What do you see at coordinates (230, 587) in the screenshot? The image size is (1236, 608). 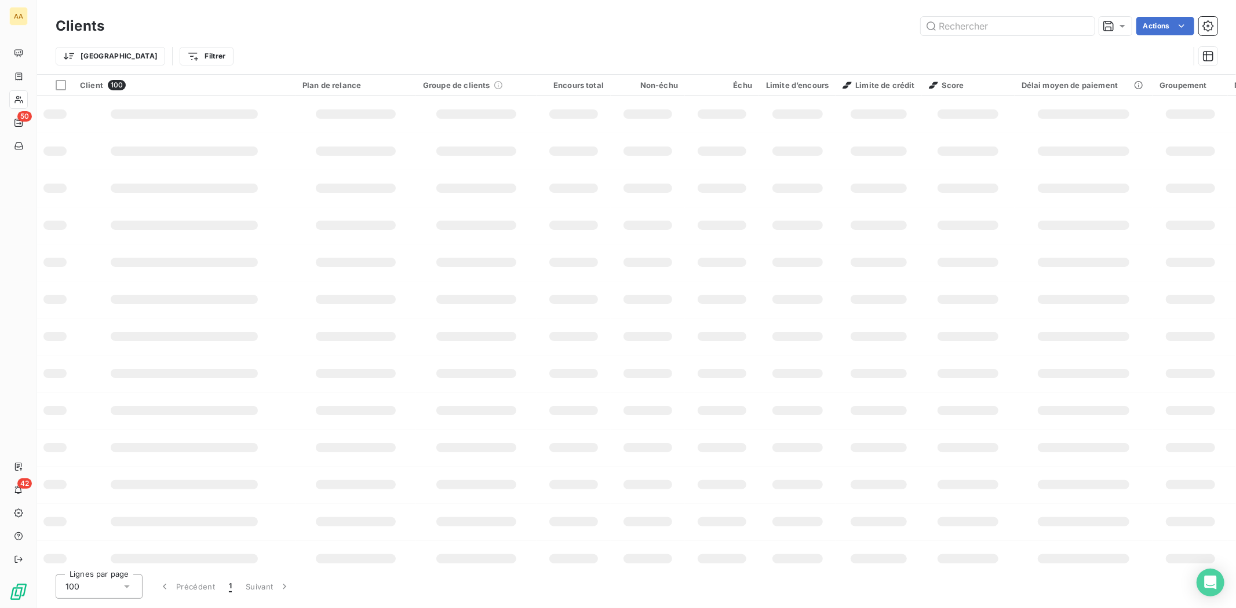 I see `button: 1` at bounding box center [230, 587].